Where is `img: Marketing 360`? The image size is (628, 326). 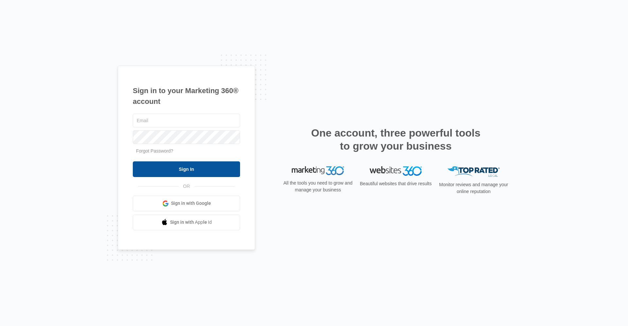 img: Marketing 360 is located at coordinates (318, 171).